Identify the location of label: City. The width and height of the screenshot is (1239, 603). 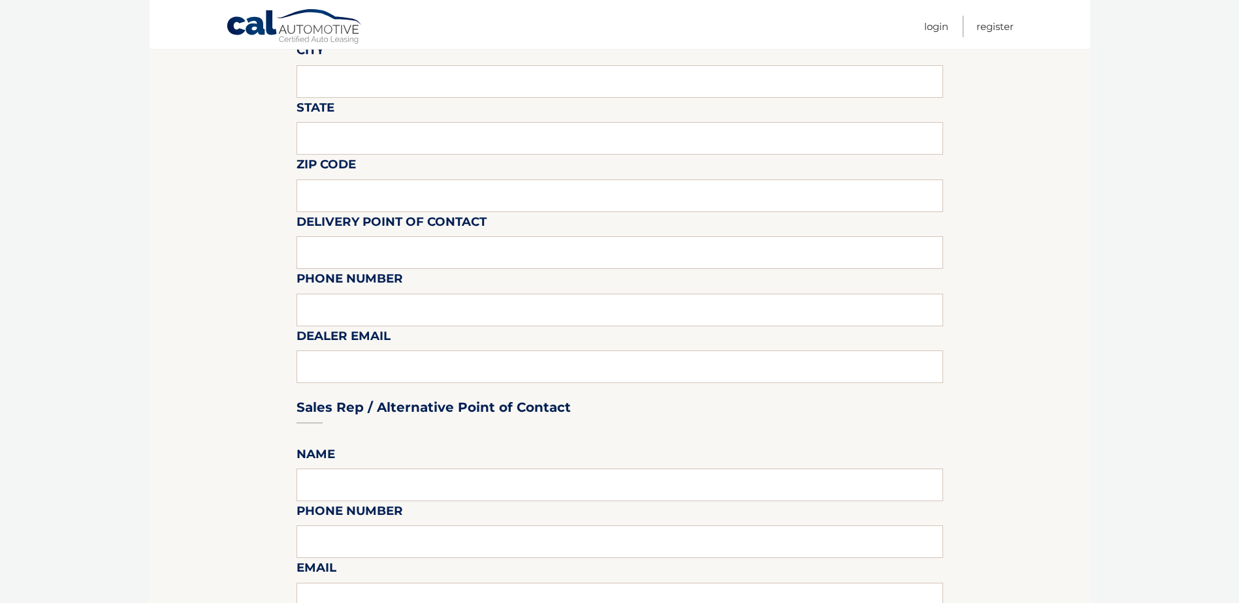
(310, 52).